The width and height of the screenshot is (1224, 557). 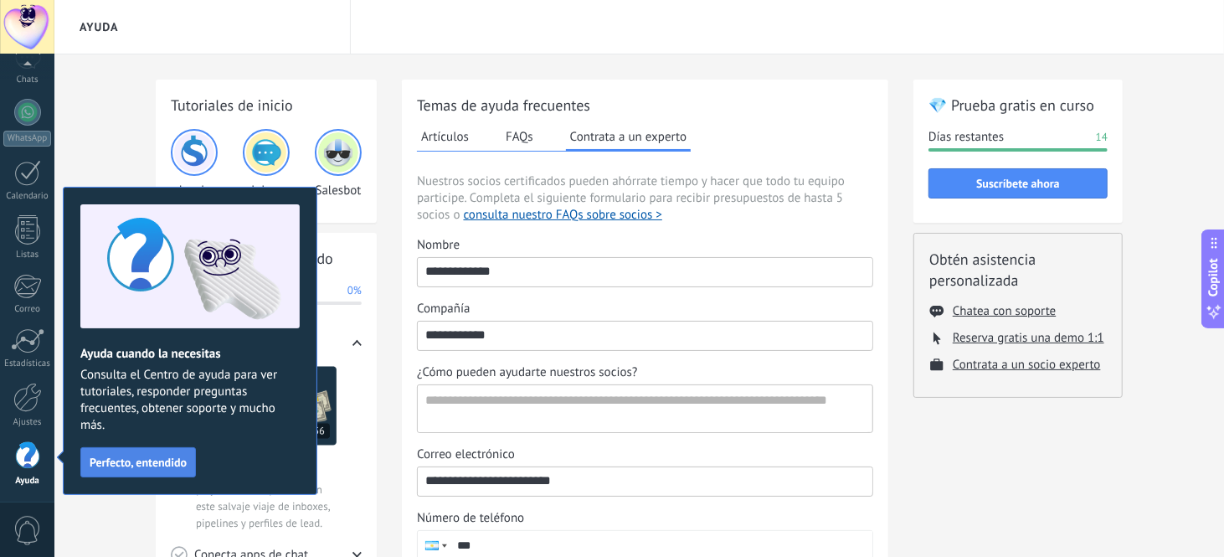 I want to click on div: Ajustes, so click(x=28, y=422).